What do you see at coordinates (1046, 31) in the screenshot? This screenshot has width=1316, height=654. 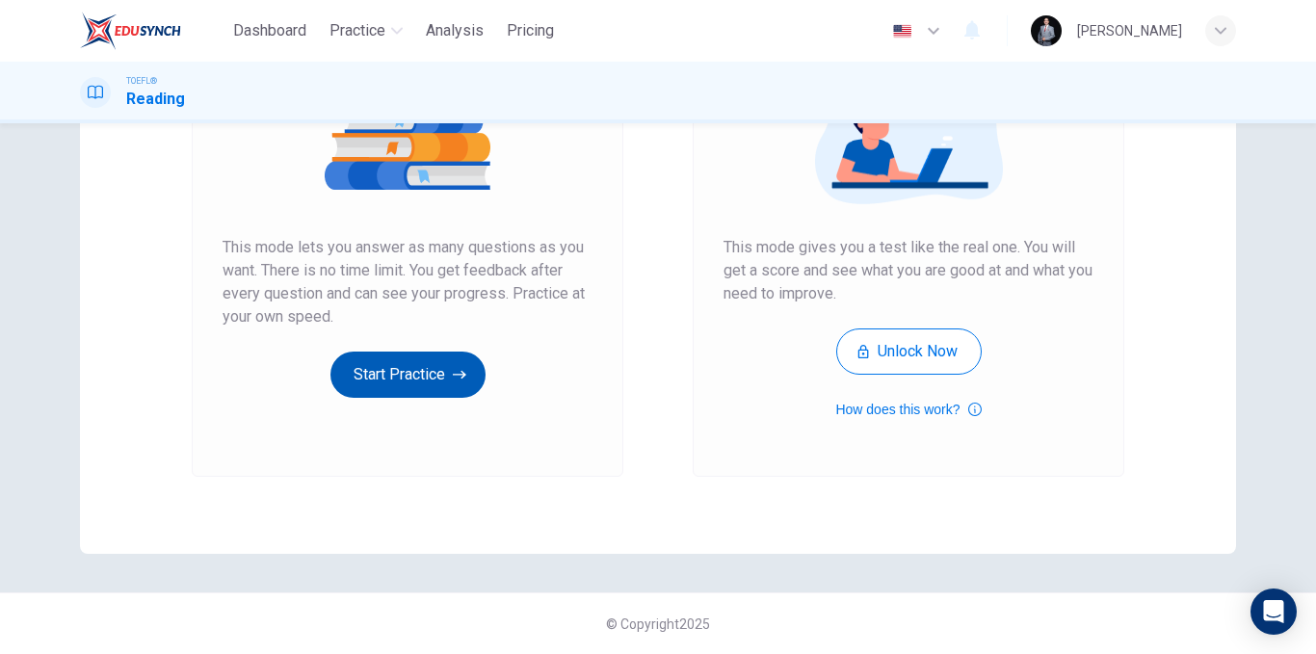 I see `img: Profile picture` at bounding box center [1046, 31].